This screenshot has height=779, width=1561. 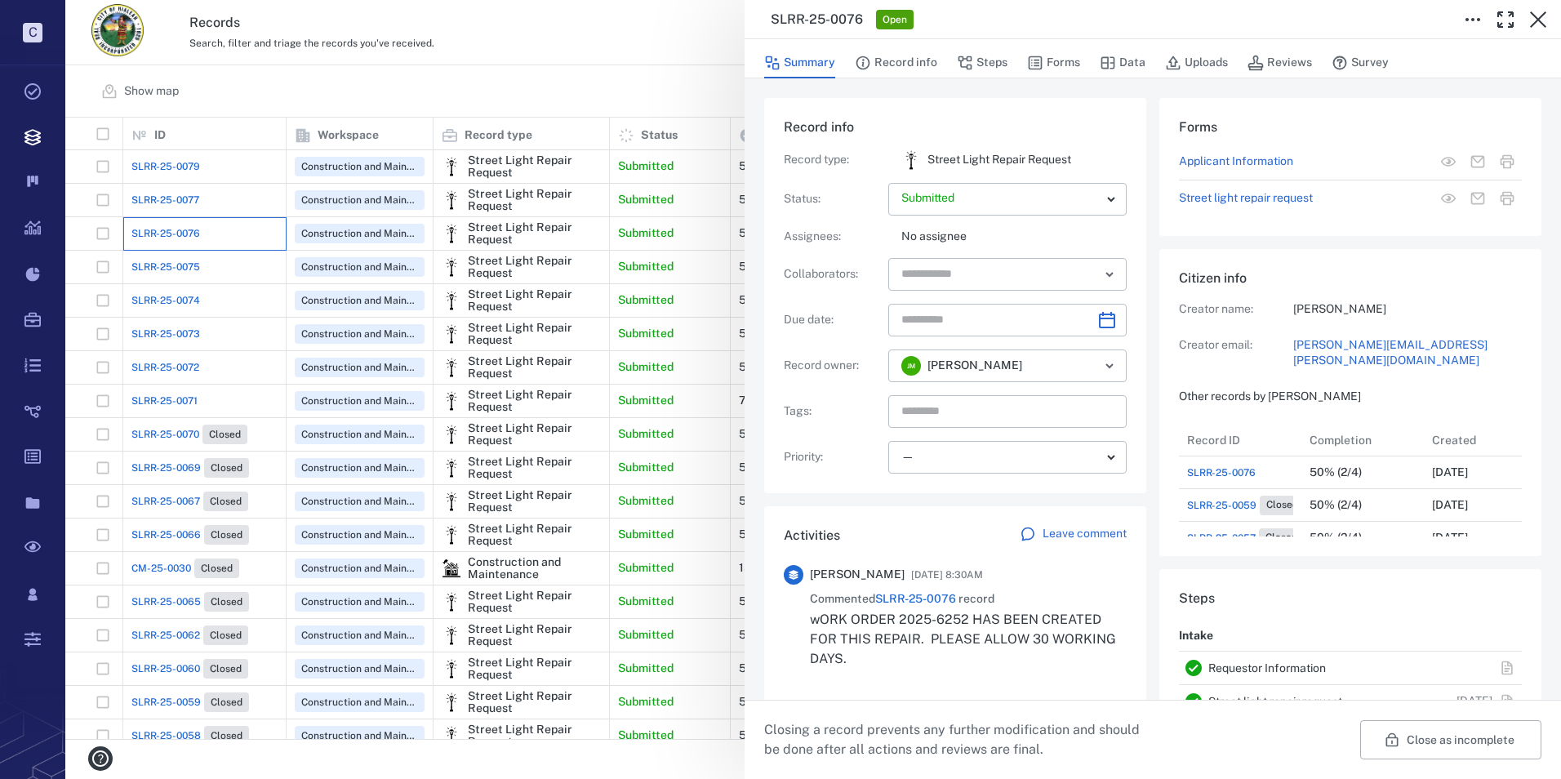 What do you see at coordinates (1451, 740) in the screenshot?
I see `button: Close as incomplete` at bounding box center [1451, 740].